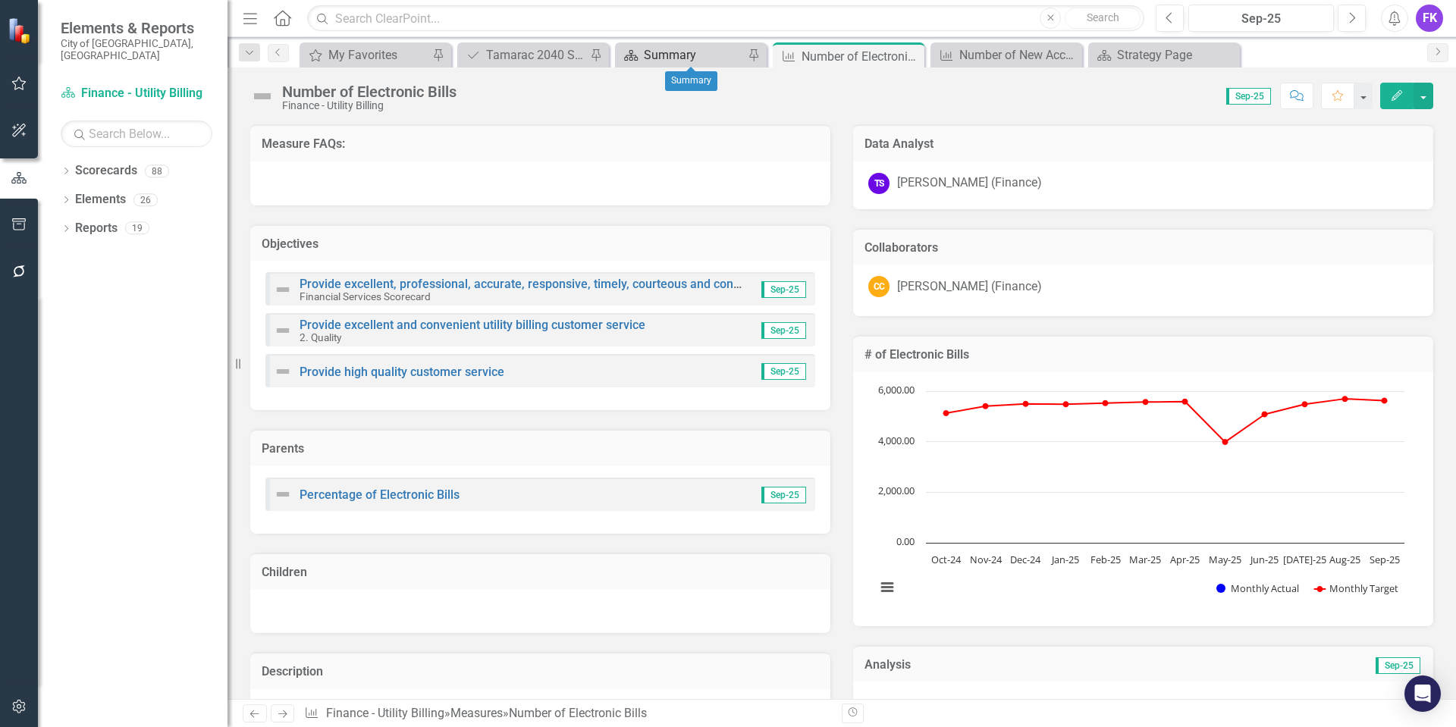  I want to click on a: Provide high quality customer service, so click(402, 371).